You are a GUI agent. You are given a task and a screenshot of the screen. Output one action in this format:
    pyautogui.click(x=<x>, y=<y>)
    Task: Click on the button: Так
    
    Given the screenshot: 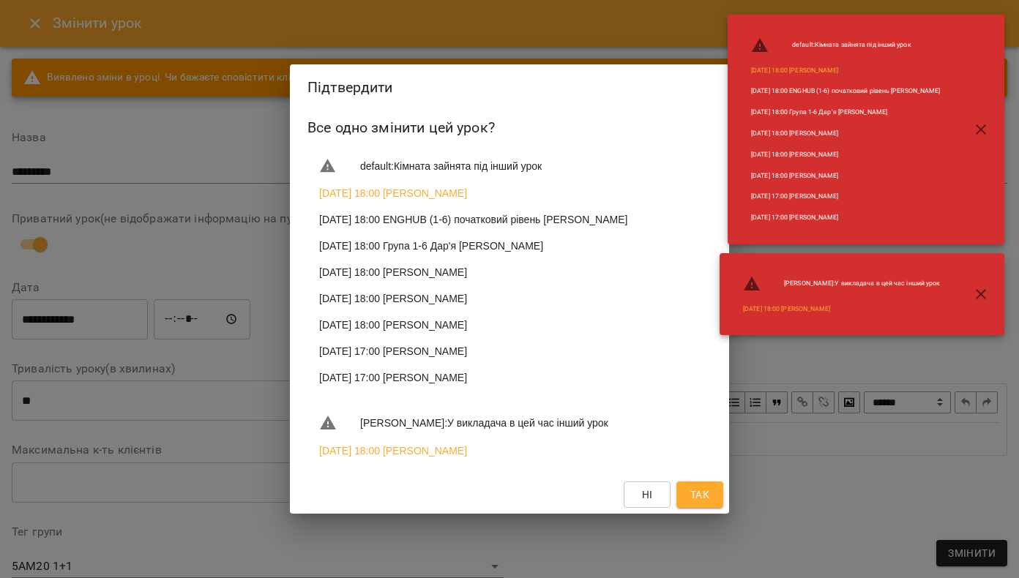 What is the action you would take?
    pyautogui.click(x=700, y=495)
    